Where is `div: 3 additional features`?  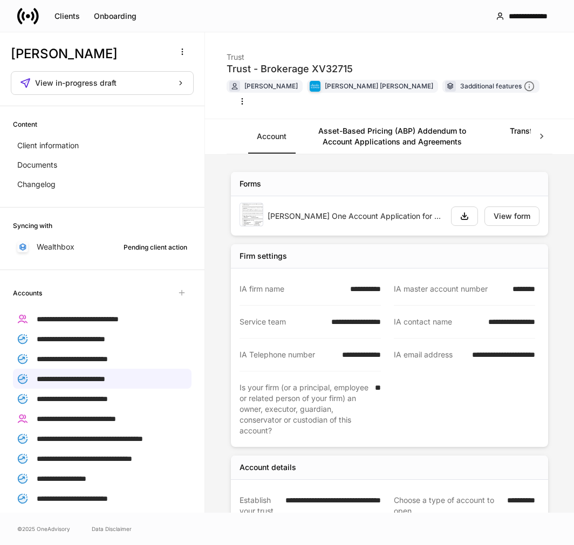
div: 3 additional features is located at coordinates (497, 86).